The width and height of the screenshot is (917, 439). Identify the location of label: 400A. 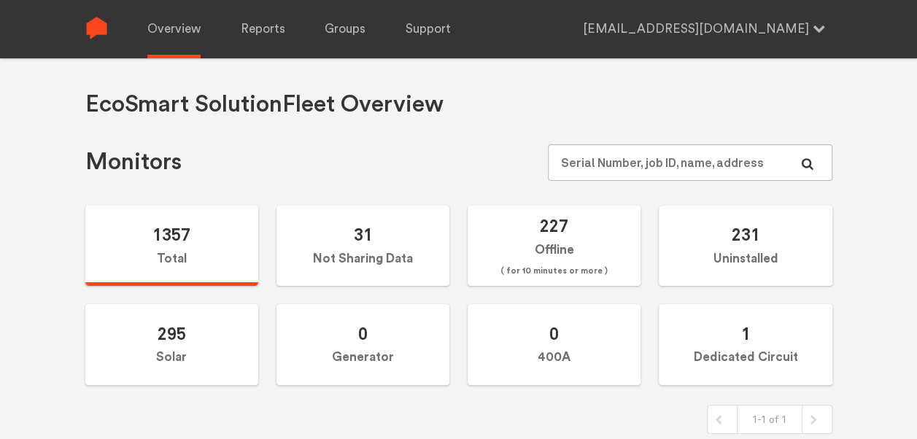
(554, 344).